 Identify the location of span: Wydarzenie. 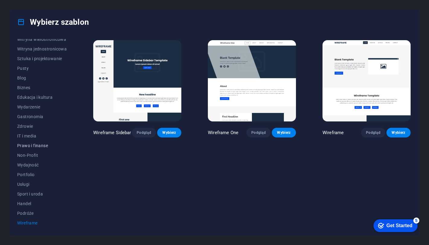
(42, 107).